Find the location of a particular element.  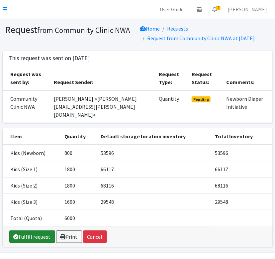

td: Quantity is located at coordinates (171, 107).